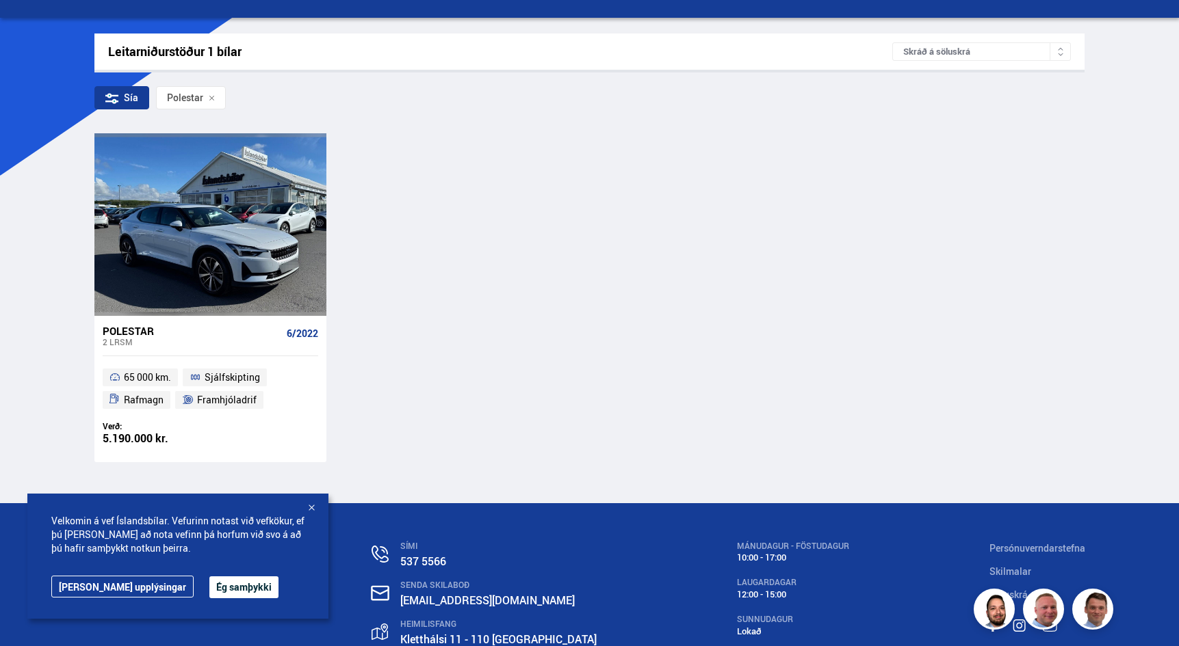  Describe the element at coordinates (1008, 594) in the screenshot. I see `a: Söluskrá` at that location.